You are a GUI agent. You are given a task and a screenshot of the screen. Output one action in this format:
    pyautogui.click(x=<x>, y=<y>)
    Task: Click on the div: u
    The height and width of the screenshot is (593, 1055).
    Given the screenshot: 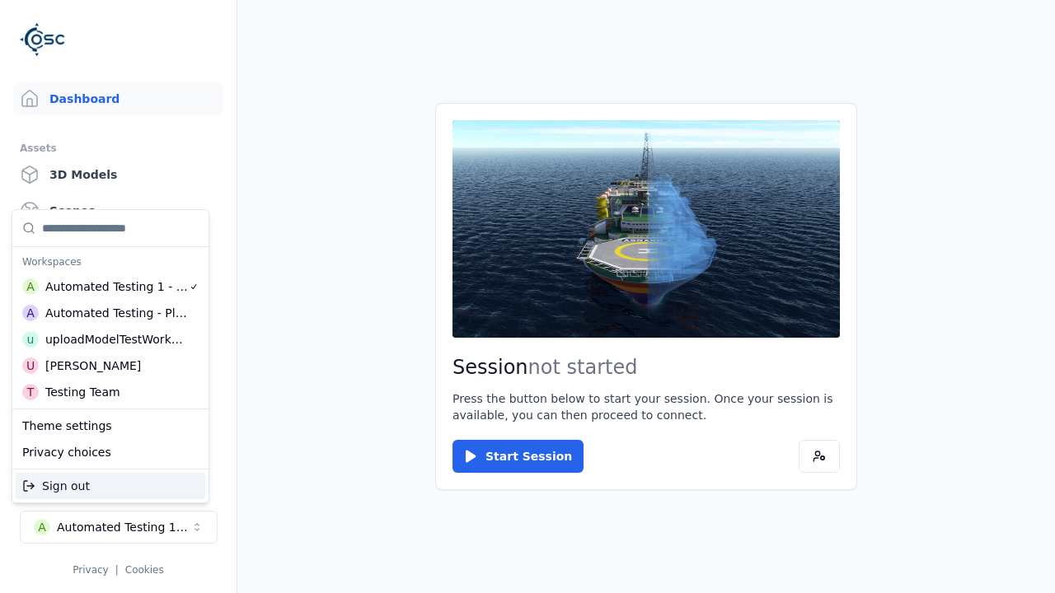 What is the action you would take?
    pyautogui.click(x=30, y=340)
    